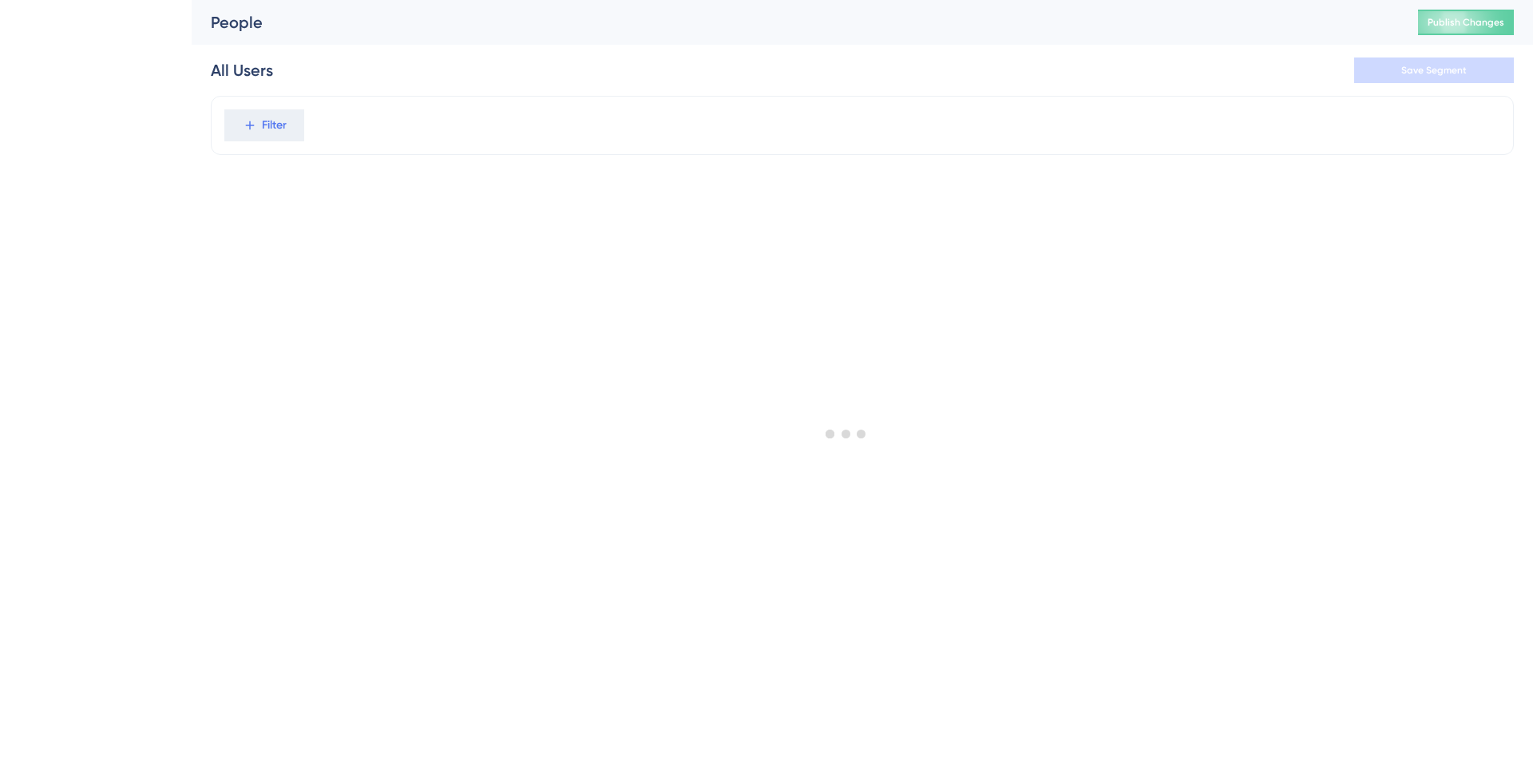  Describe the element at coordinates (1466, 22) in the screenshot. I see `span: Publish Changes` at that location.